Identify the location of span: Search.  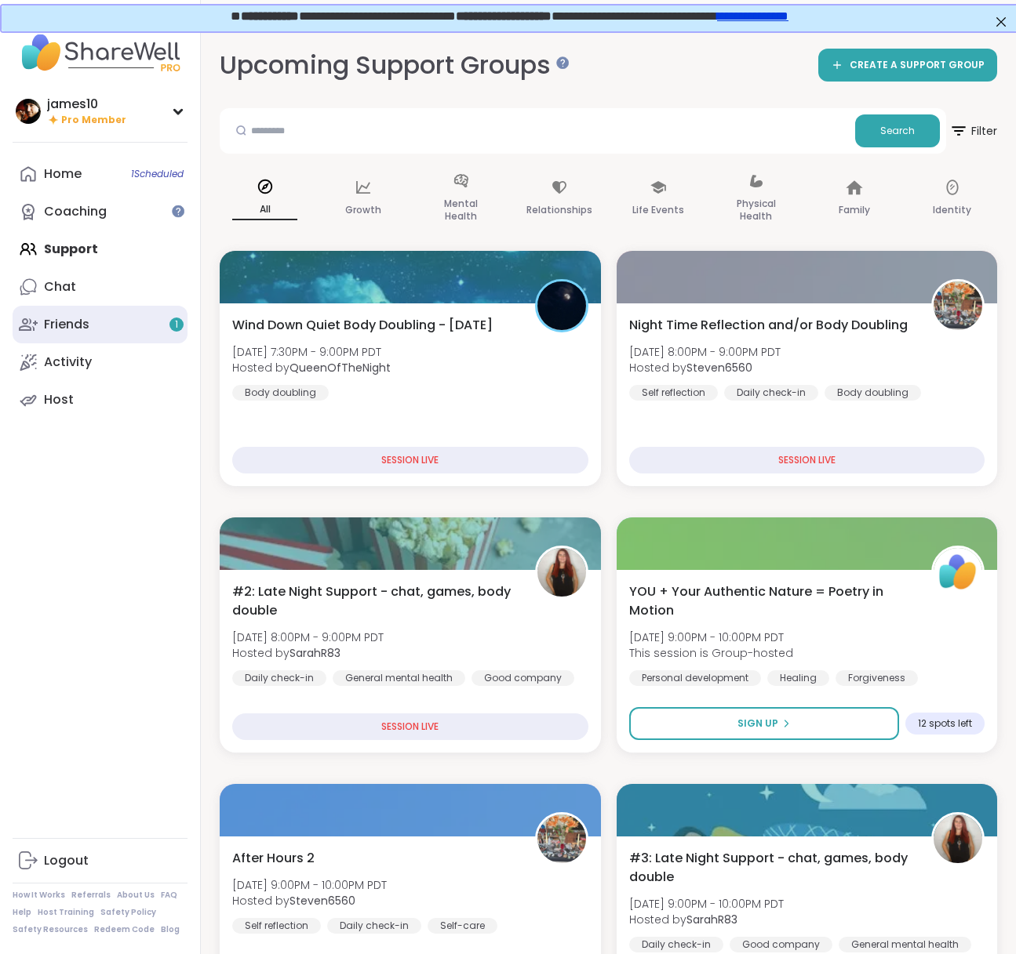
(897, 131).